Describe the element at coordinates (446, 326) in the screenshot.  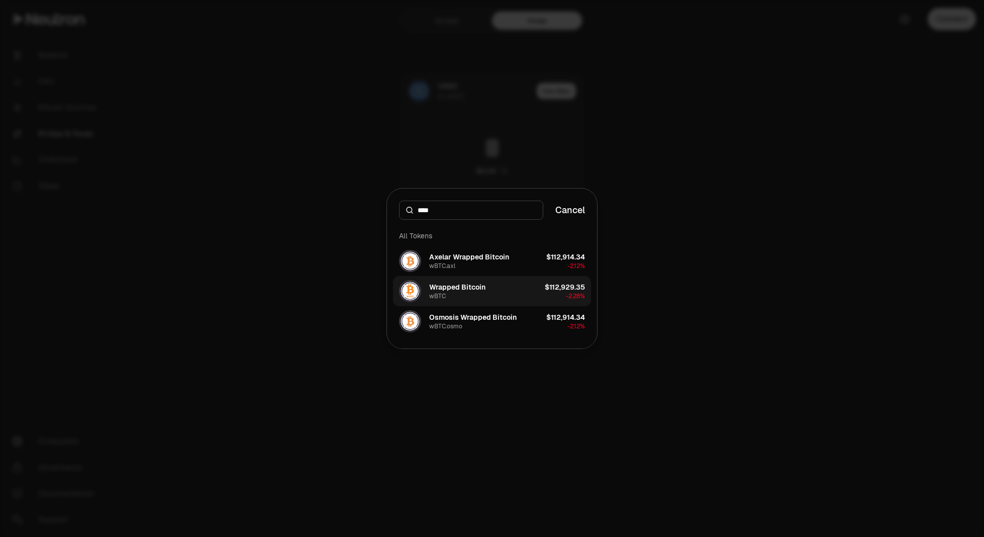
I see `div: wBTC.osmo` at that location.